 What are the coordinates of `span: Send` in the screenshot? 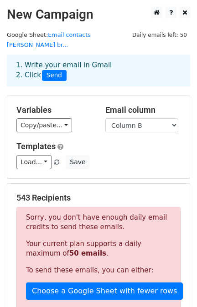 It's located at (54, 76).